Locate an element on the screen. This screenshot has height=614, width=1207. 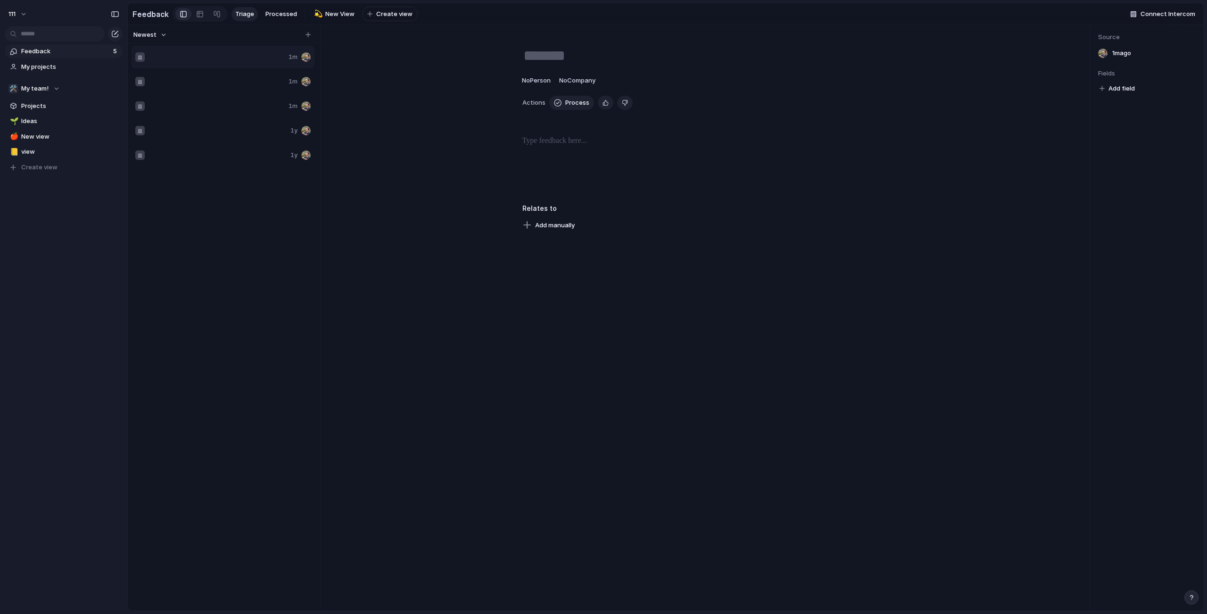
button: Add field is located at coordinates (1117, 89).